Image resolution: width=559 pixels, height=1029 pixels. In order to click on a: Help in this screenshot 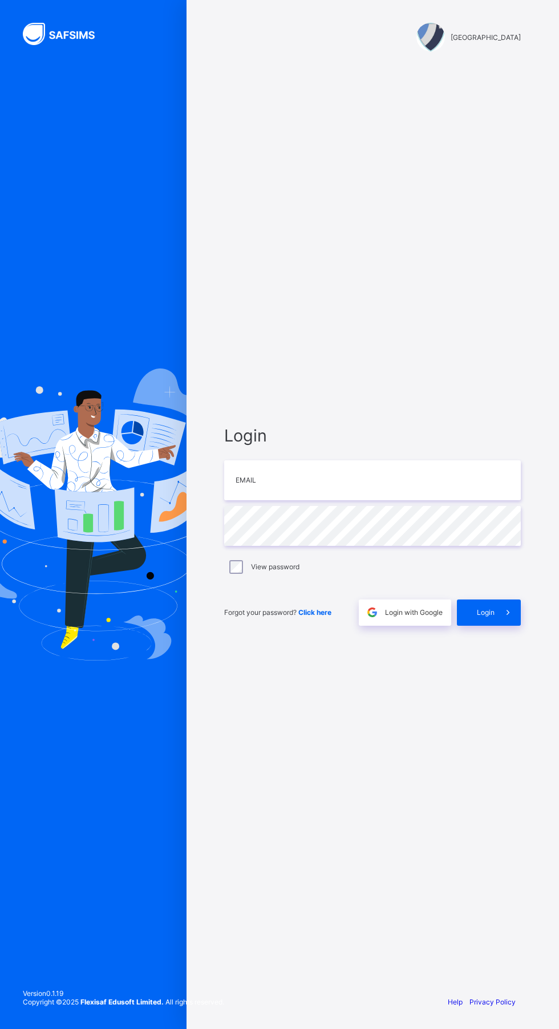, I will do `click(455, 1001)`.